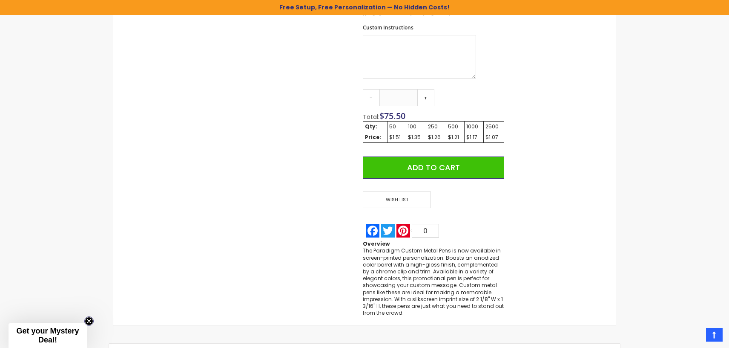  I want to click on div: $1.51, so click(397, 137).